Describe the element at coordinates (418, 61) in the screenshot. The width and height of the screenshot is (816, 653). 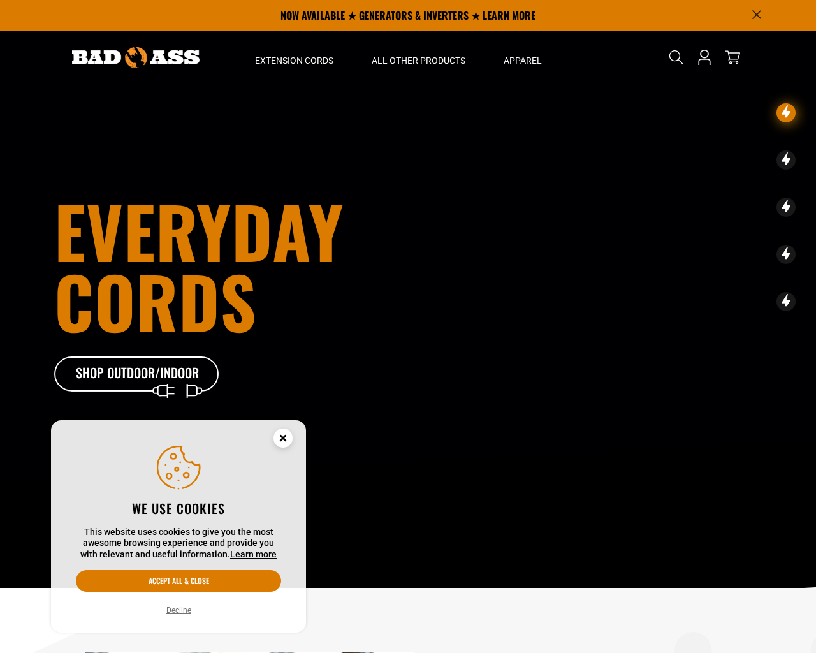
I see `span: All Other Products` at that location.